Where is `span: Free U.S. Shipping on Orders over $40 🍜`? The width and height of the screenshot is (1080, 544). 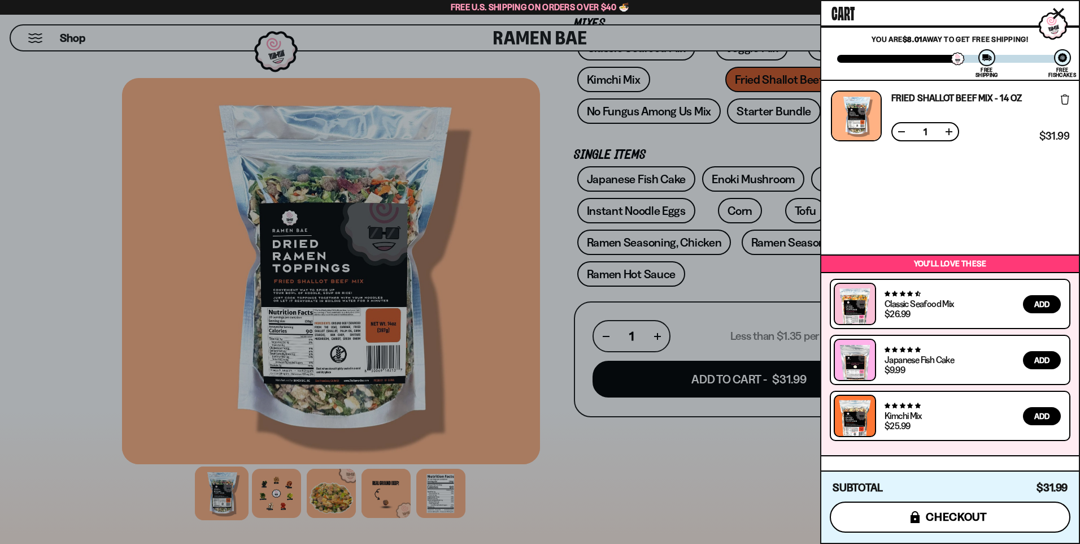
span: Free U.S. Shipping on Orders over $40 🍜 is located at coordinates (540, 7).